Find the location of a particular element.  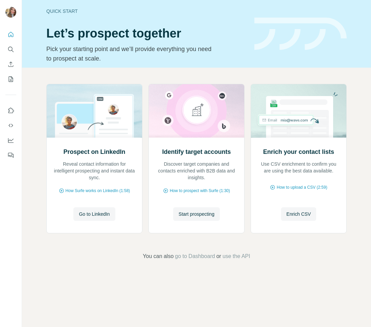

p: Pick your starting point and we’ll provide everything you need to prospect at scale. is located at coordinates (131, 54).